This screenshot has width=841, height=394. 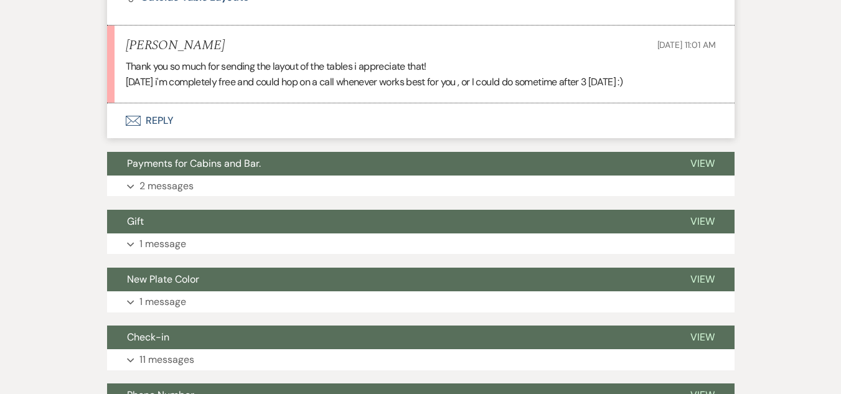 What do you see at coordinates (389, 164) in the screenshot?
I see `button: Payments for Cabins and Bar.` at bounding box center [389, 164].